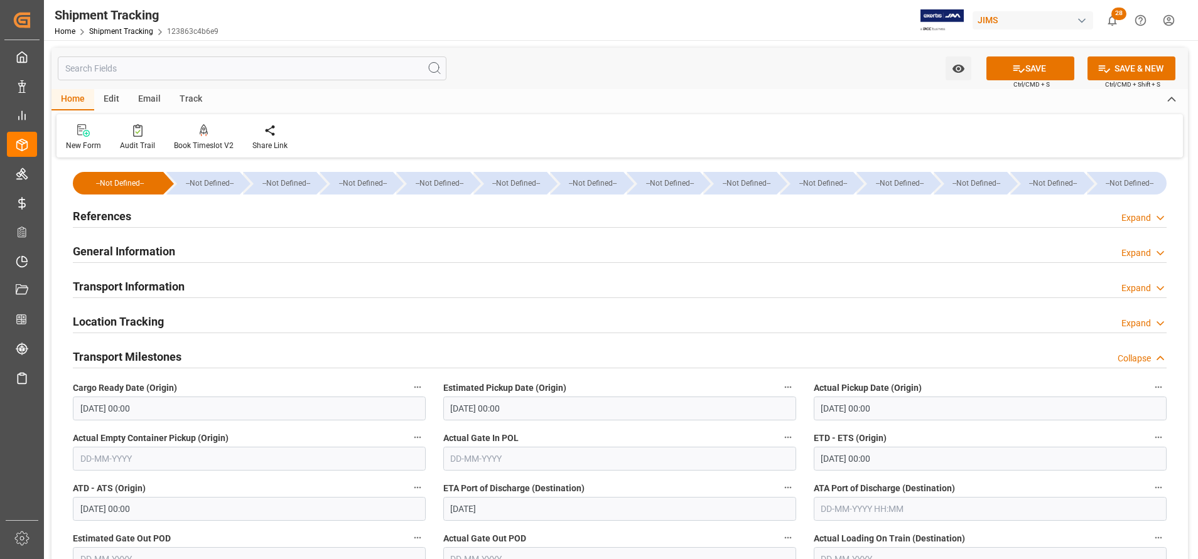 The width and height of the screenshot is (1198, 559). I want to click on span: Actual Gate In POL, so click(481, 438).